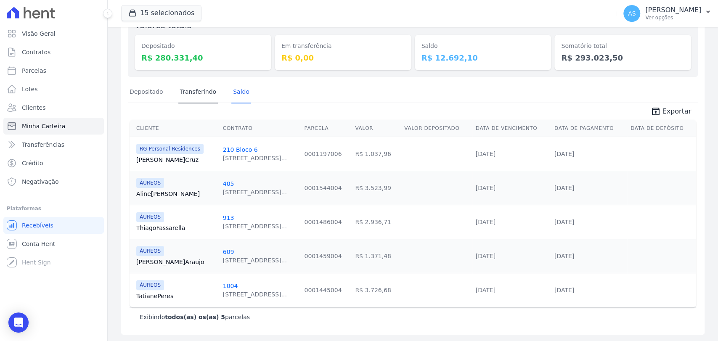  What do you see at coordinates (343, 46) in the screenshot?
I see `dt: Em transferência` at bounding box center [343, 46].